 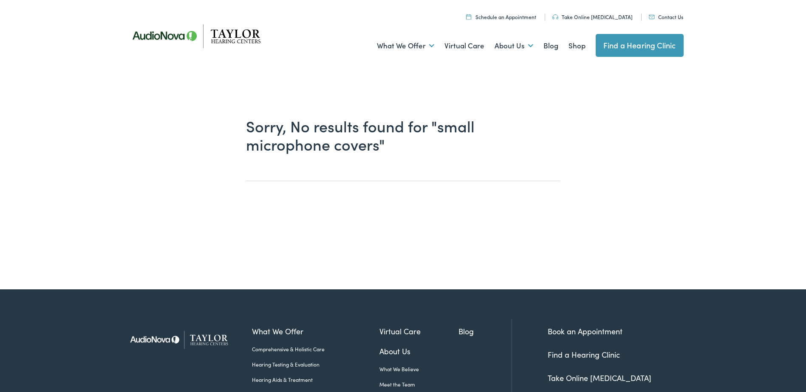 I want to click on h1: Sorry, No results found for "small microphone covers", so click(x=403, y=135).